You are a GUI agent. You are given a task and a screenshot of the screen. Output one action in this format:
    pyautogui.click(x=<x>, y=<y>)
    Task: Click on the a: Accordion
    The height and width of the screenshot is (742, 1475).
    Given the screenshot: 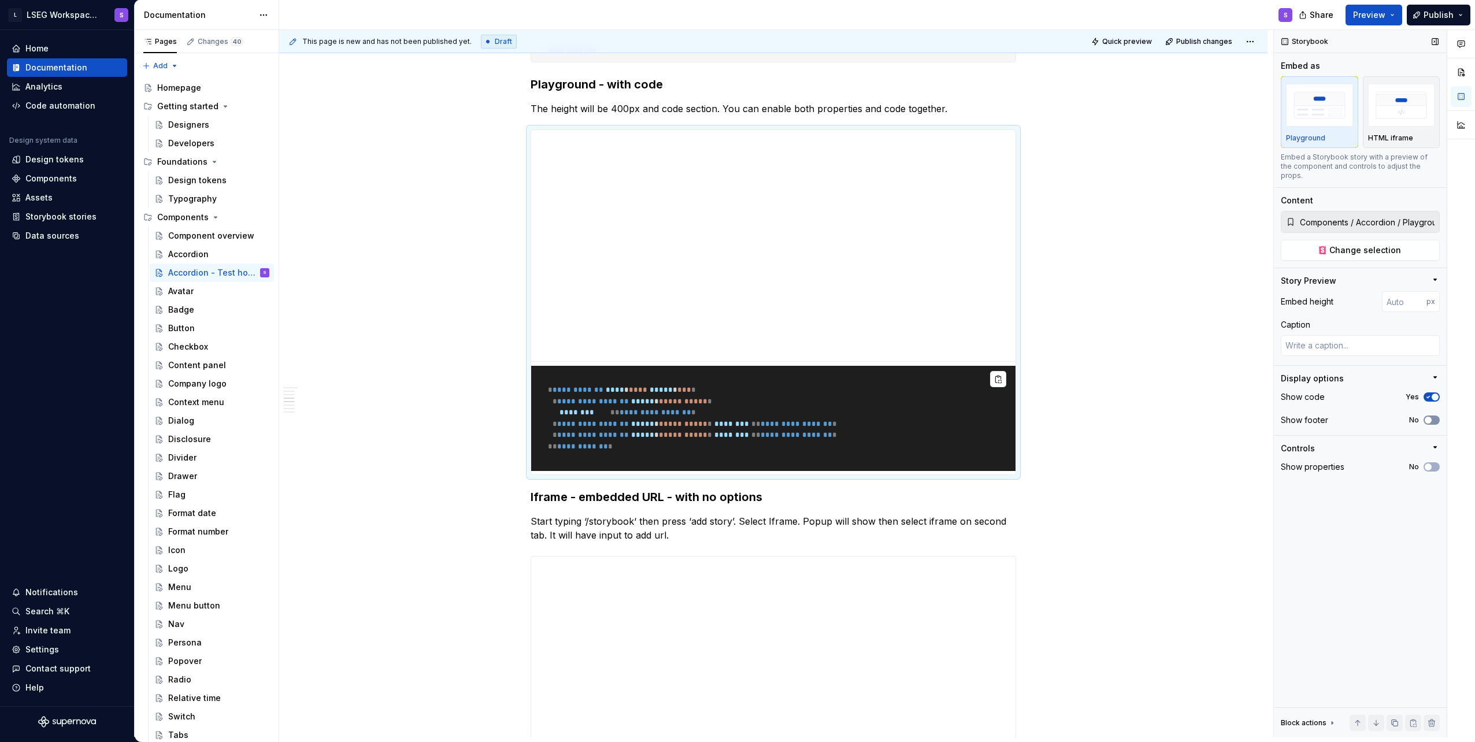 What is the action you would take?
    pyautogui.click(x=211, y=254)
    